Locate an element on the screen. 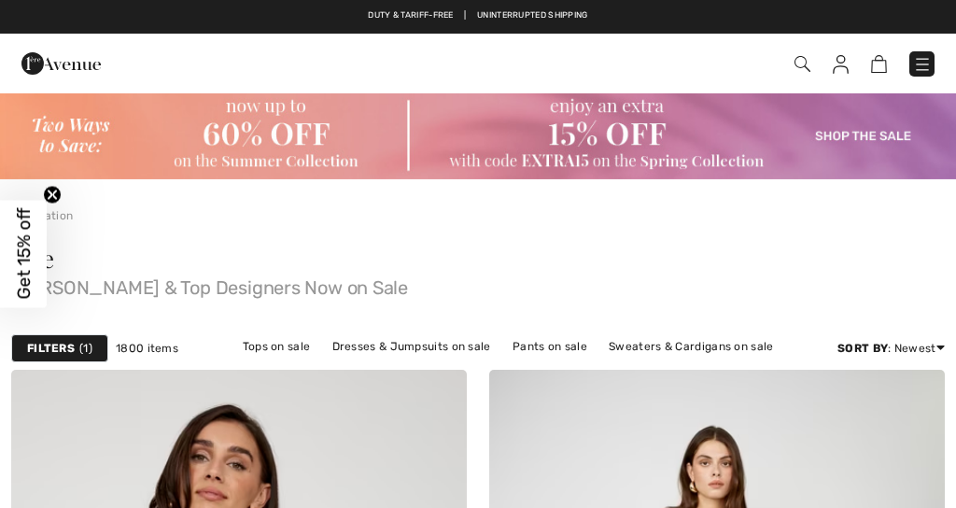 The image size is (956, 508). a: Tops on sale is located at coordinates (276, 347).